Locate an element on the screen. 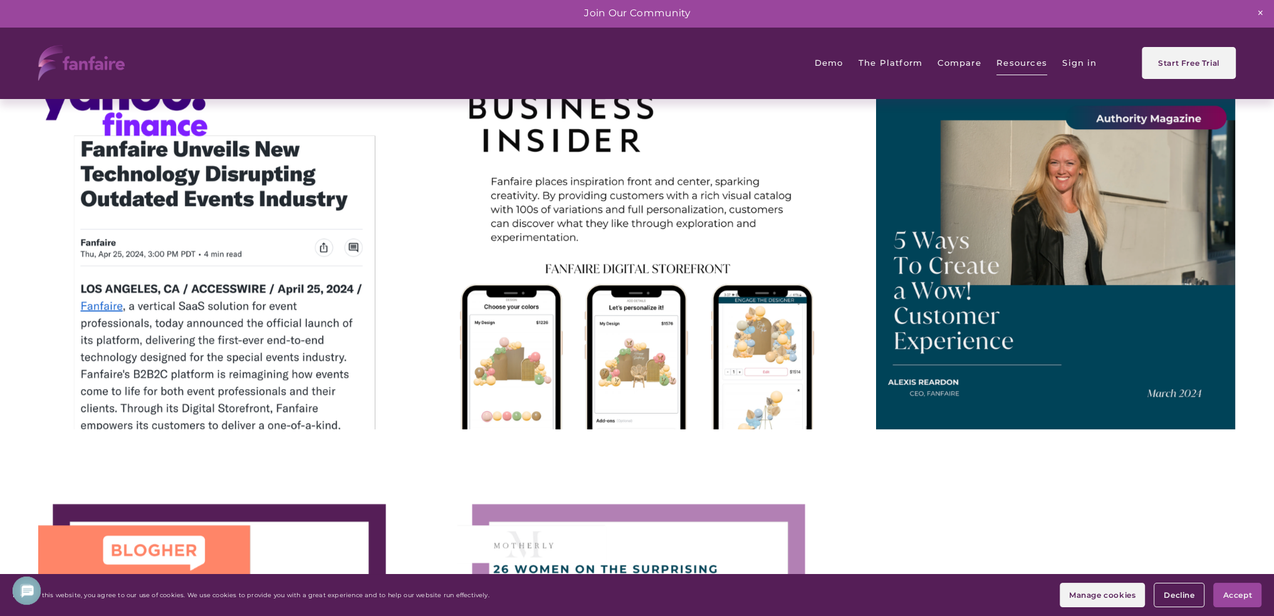 The height and width of the screenshot is (616, 1274). a: fanfaire is located at coordinates (81, 63).